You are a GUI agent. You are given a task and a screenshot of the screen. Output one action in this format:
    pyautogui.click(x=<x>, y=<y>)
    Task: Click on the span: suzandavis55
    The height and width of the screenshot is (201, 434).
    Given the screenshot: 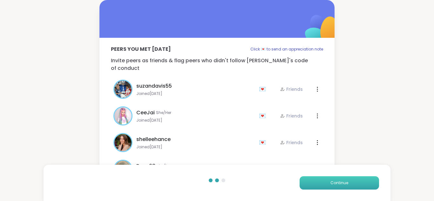 What is the action you would take?
    pyautogui.click(x=154, y=86)
    